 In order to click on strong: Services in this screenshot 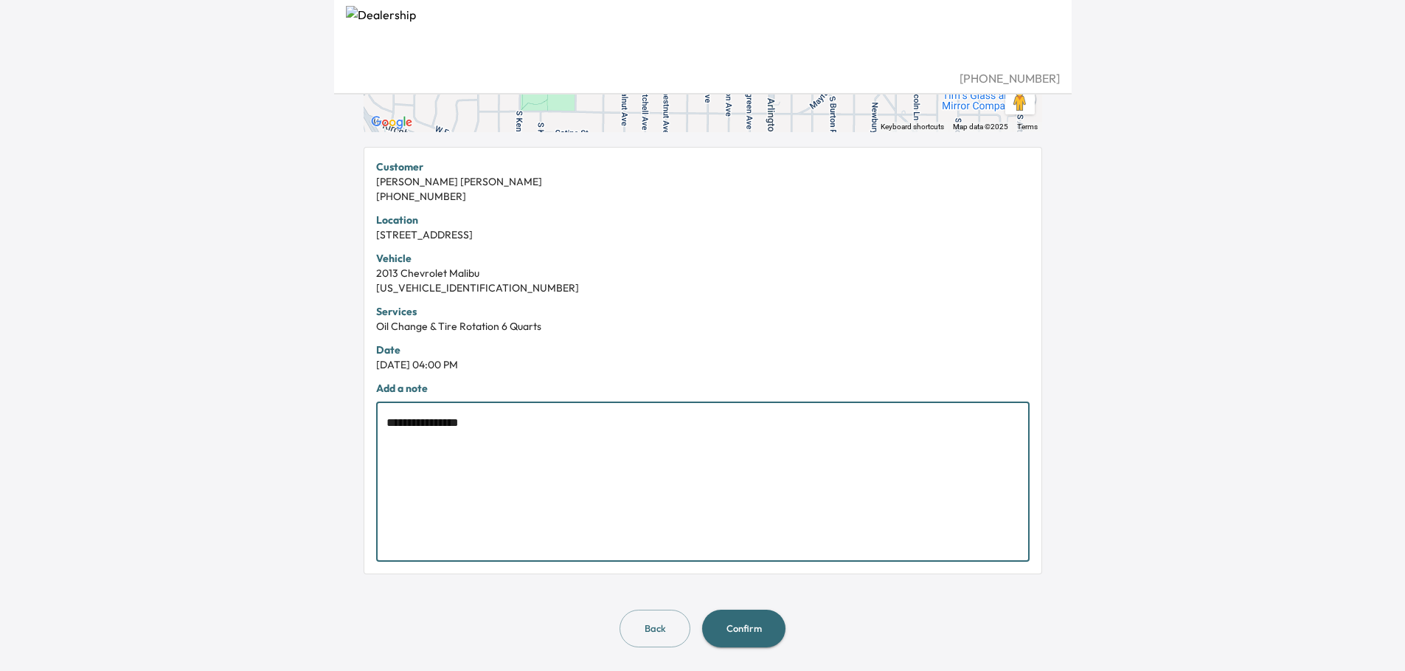, I will do `click(396, 311)`.